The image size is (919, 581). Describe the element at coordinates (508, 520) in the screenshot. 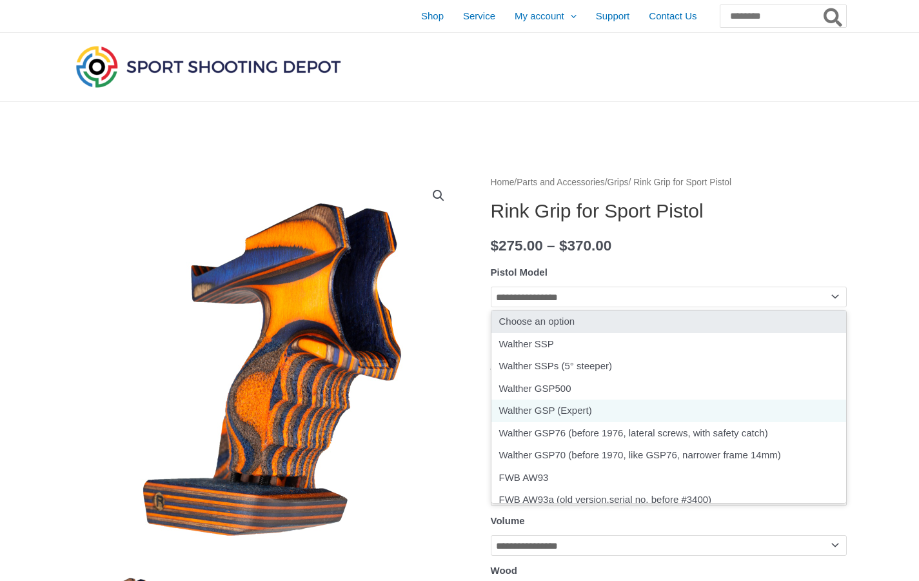

I see `label: Volume` at that location.